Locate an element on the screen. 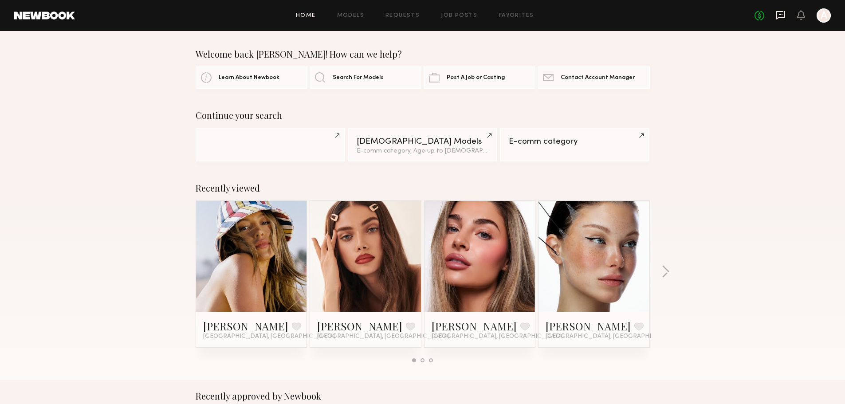  a: Requests is located at coordinates (403, 16).